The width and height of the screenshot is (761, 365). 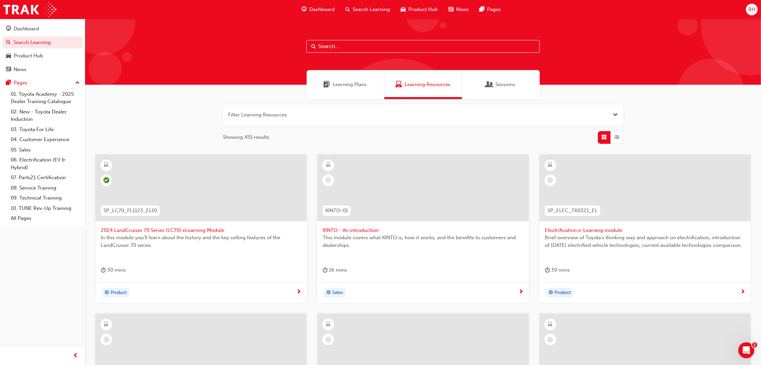 What do you see at coordinates (45, 98) in the screenshot?
I see `a: 01. Toyota Academy - 2025 Dealer Training Catalogue` at bounding box center [45, 98].